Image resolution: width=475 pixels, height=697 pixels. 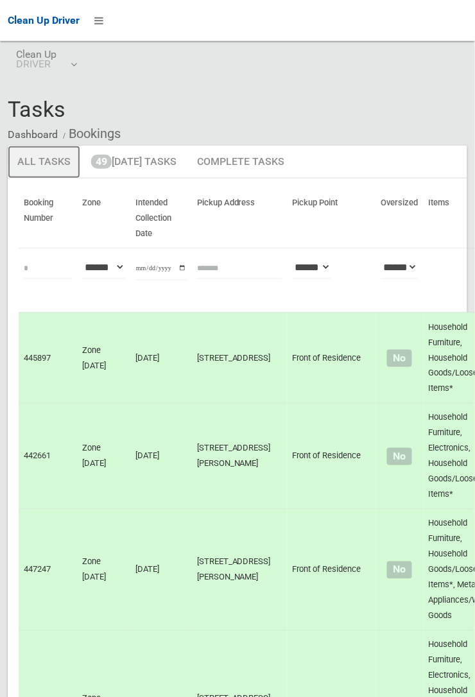 What do you see at coordinates (161, 218) in the screenshot?
I see `th: Intended Collection Date` at bounding box center [161, 218].